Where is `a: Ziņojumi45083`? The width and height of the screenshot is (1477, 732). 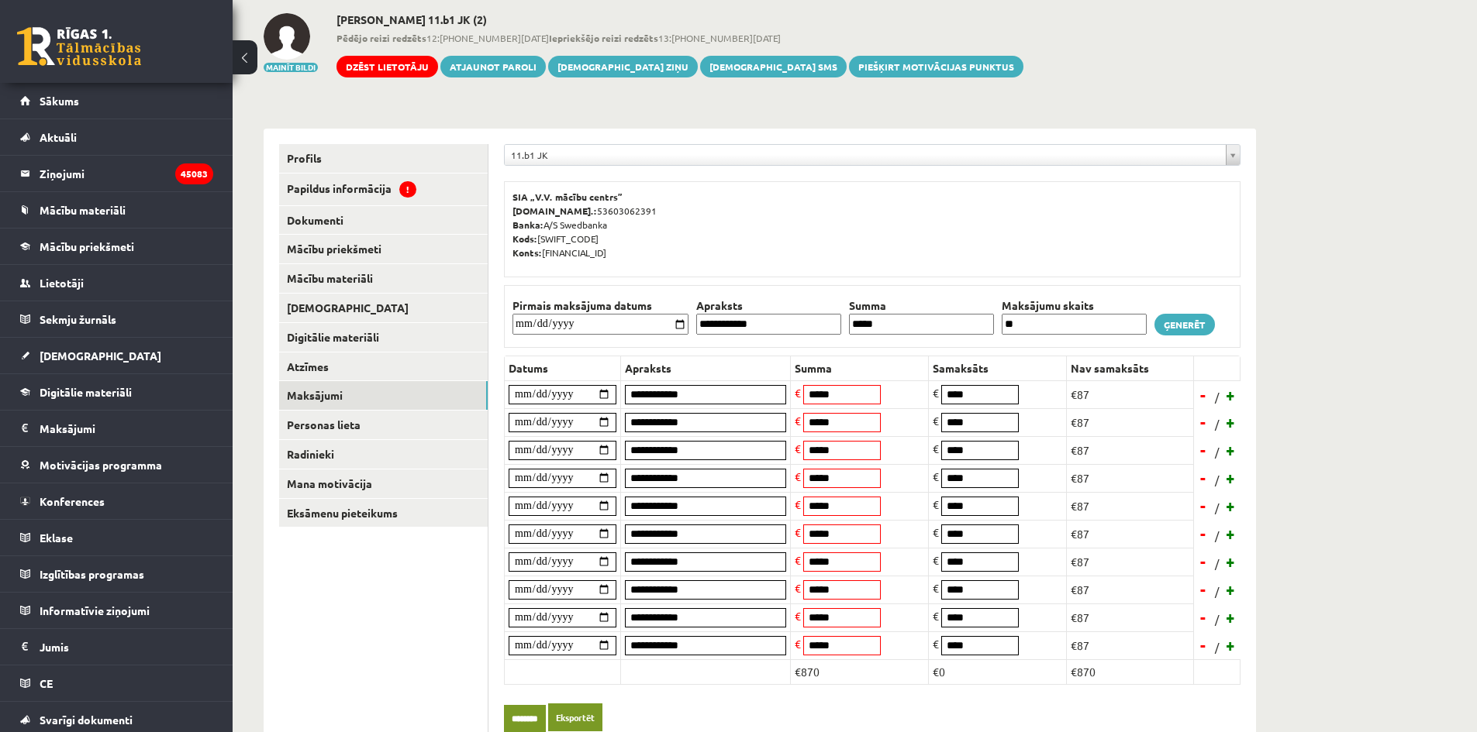
a: Ziņojumi45083 is located at coordinates (116, 174).